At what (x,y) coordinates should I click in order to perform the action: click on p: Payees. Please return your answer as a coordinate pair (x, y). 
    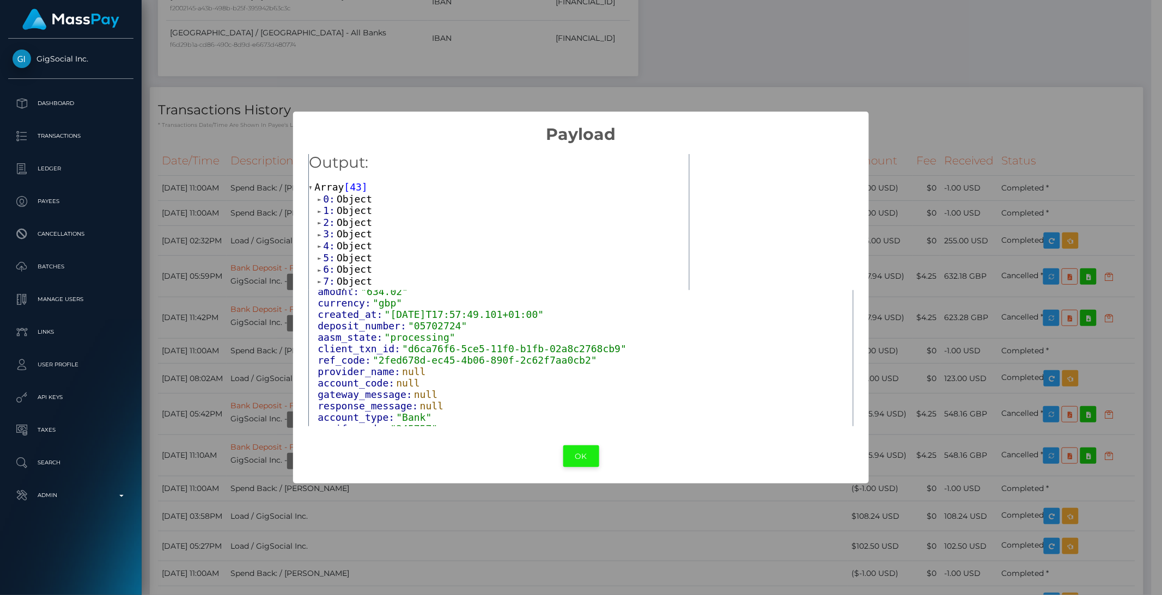
    Looking at the image, I should click on (71, 202).